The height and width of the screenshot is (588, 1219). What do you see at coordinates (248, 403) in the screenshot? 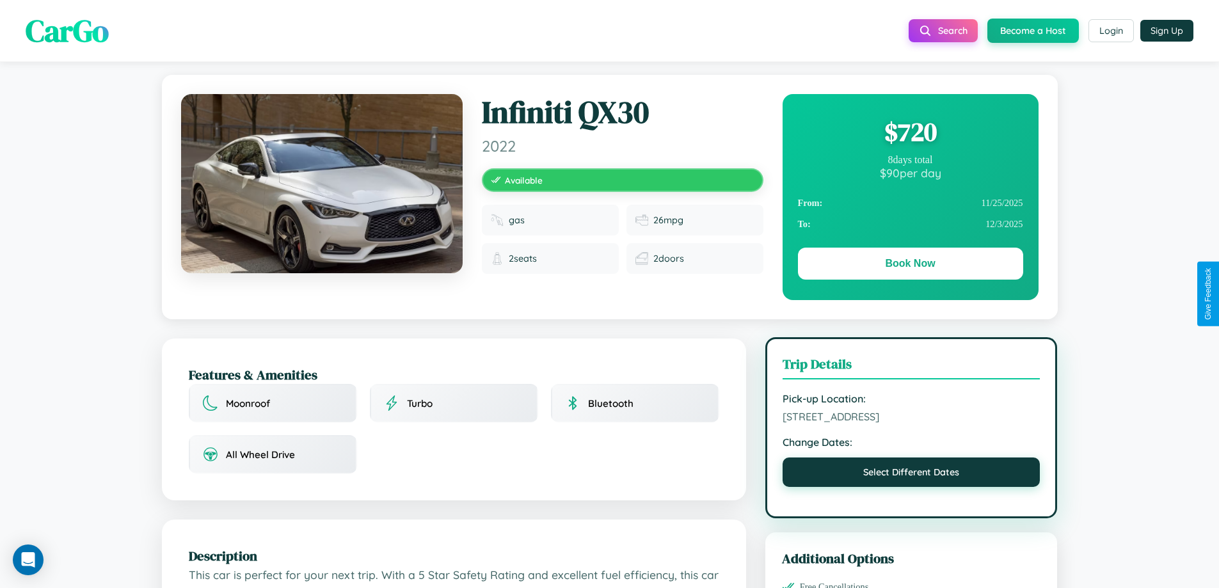
I see `span: Moonroof` at bounding box center [248, 403].